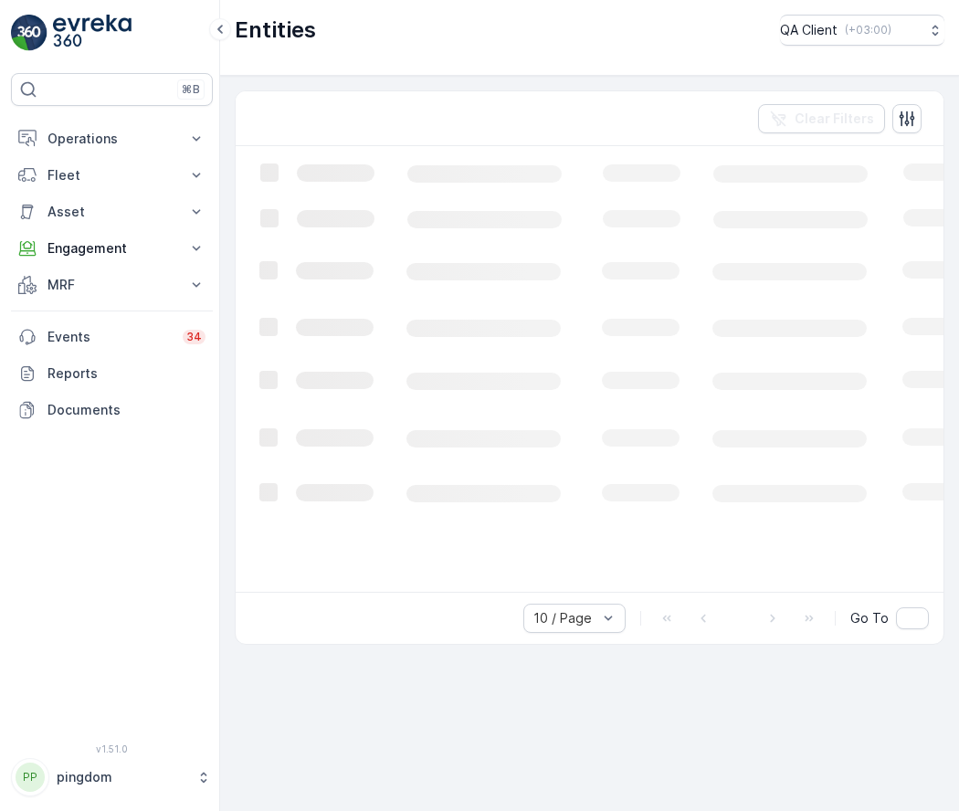 This screenshot has height=811, width=959. Describe the element at coordinates (821, 119) in the screenshot. I see `button: Clear Filters` at that location.